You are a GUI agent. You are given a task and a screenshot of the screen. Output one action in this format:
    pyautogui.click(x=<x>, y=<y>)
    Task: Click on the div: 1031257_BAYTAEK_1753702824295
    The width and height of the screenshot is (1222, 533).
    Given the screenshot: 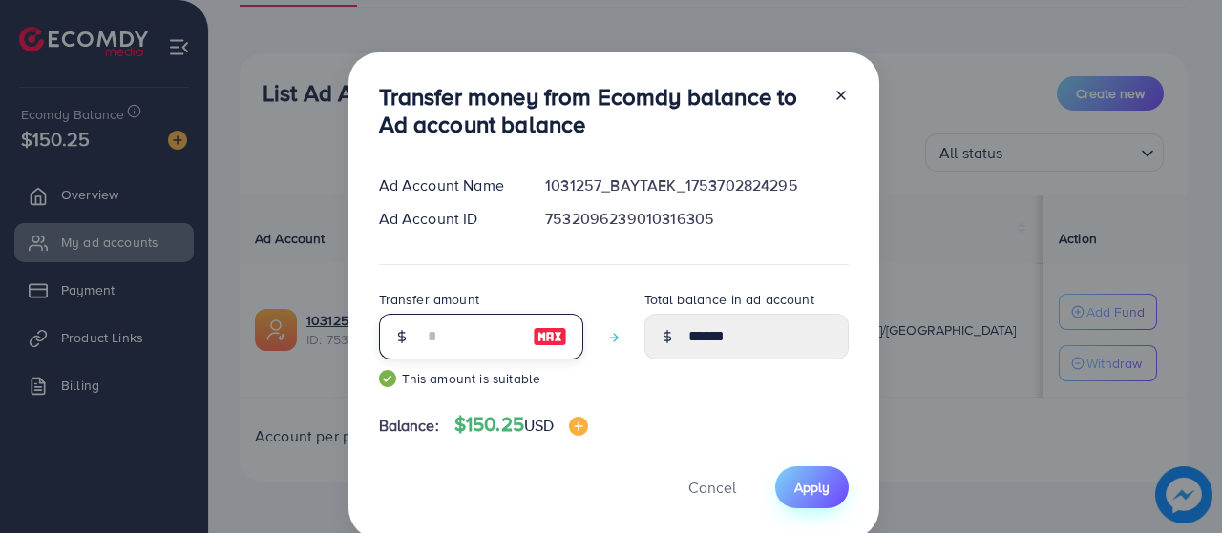 What is the action you would take?
    pyautogui.click(x=696, y=185)
    